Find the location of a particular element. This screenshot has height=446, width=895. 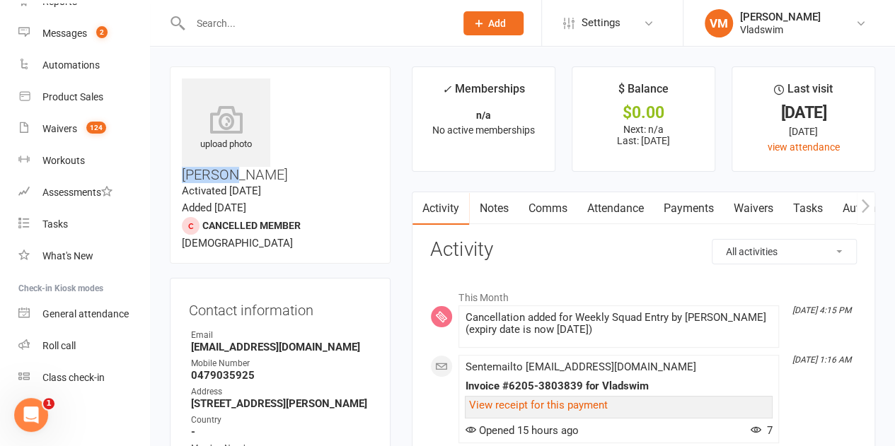

div: Memberships is located at coordinates (483, 93).